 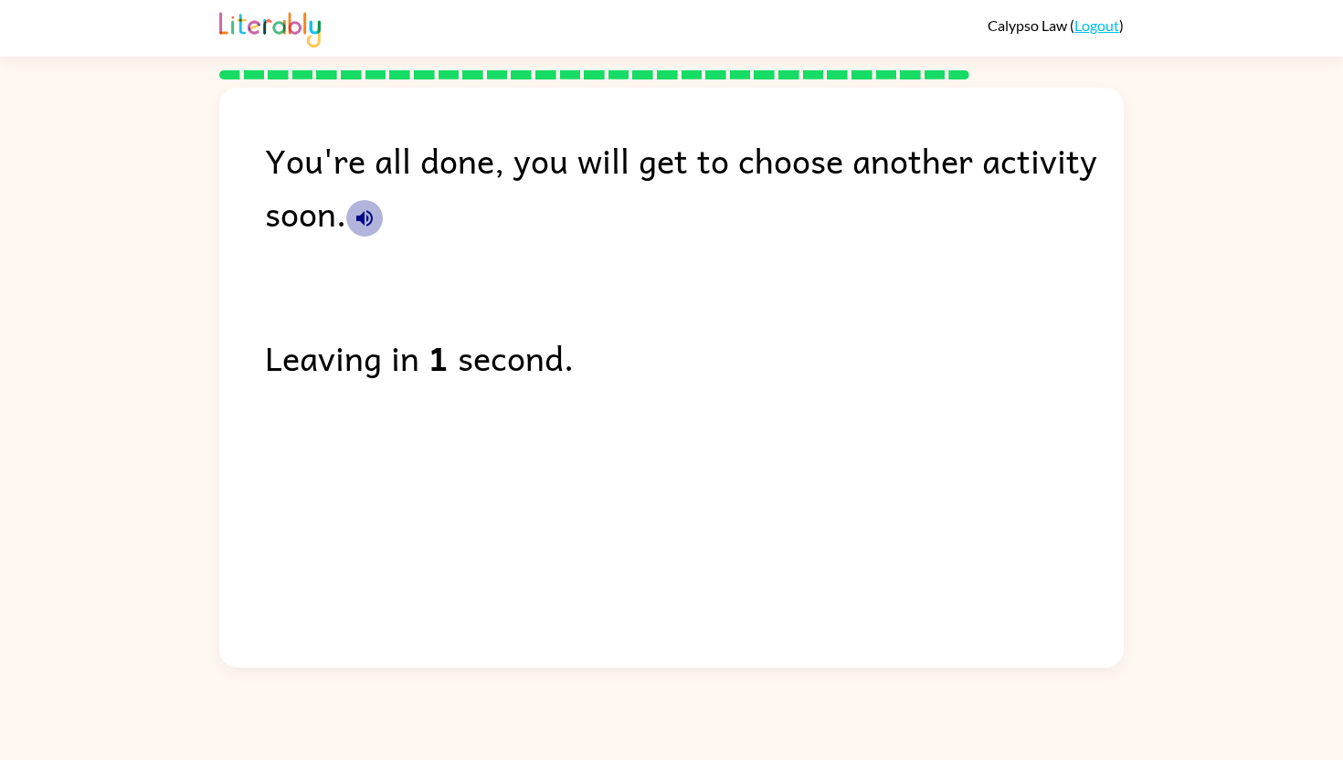 I want to click on div: You're all done, you will get to choose another activity soon., so click(x=694, y=186).